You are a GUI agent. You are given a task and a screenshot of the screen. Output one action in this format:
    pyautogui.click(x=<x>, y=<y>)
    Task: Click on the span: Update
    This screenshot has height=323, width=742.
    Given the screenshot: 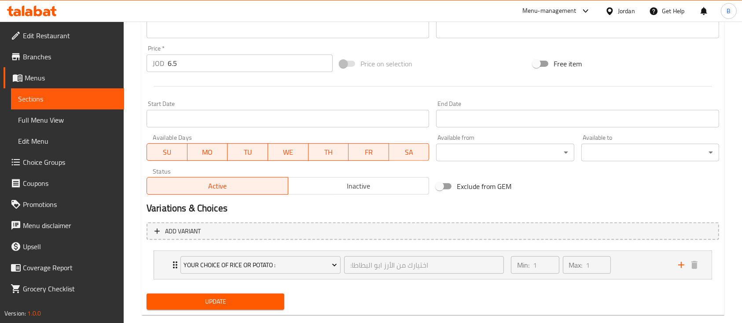 What is the action you would take?
    pyautogui.click(x=215, y=302)
    